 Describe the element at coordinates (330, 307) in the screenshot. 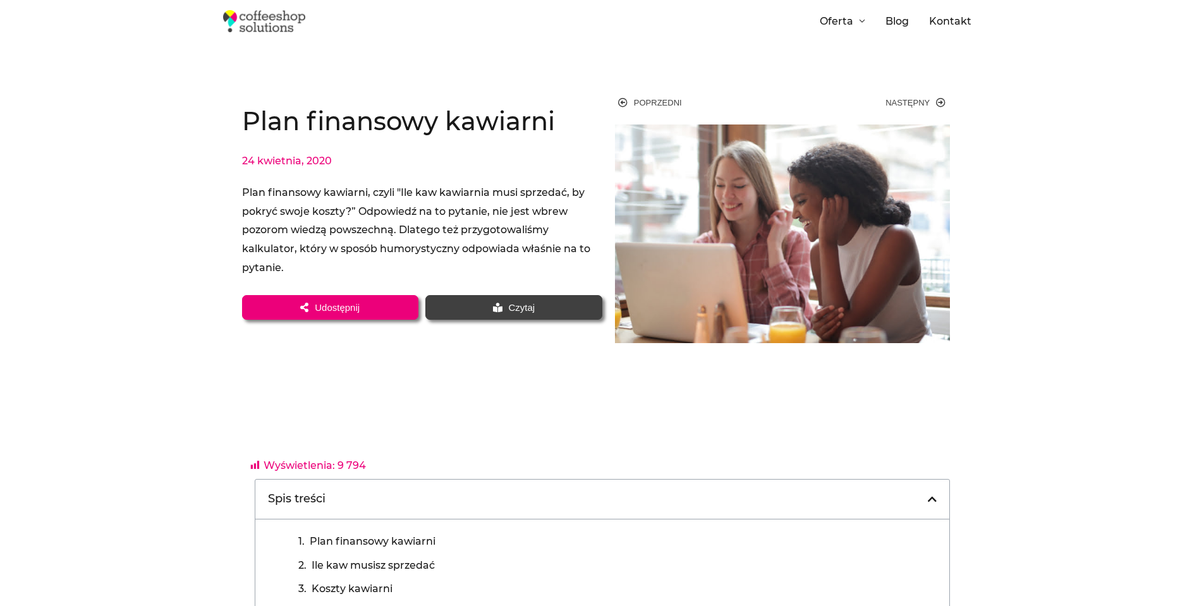

I see `a: Udostępnij` at that location.